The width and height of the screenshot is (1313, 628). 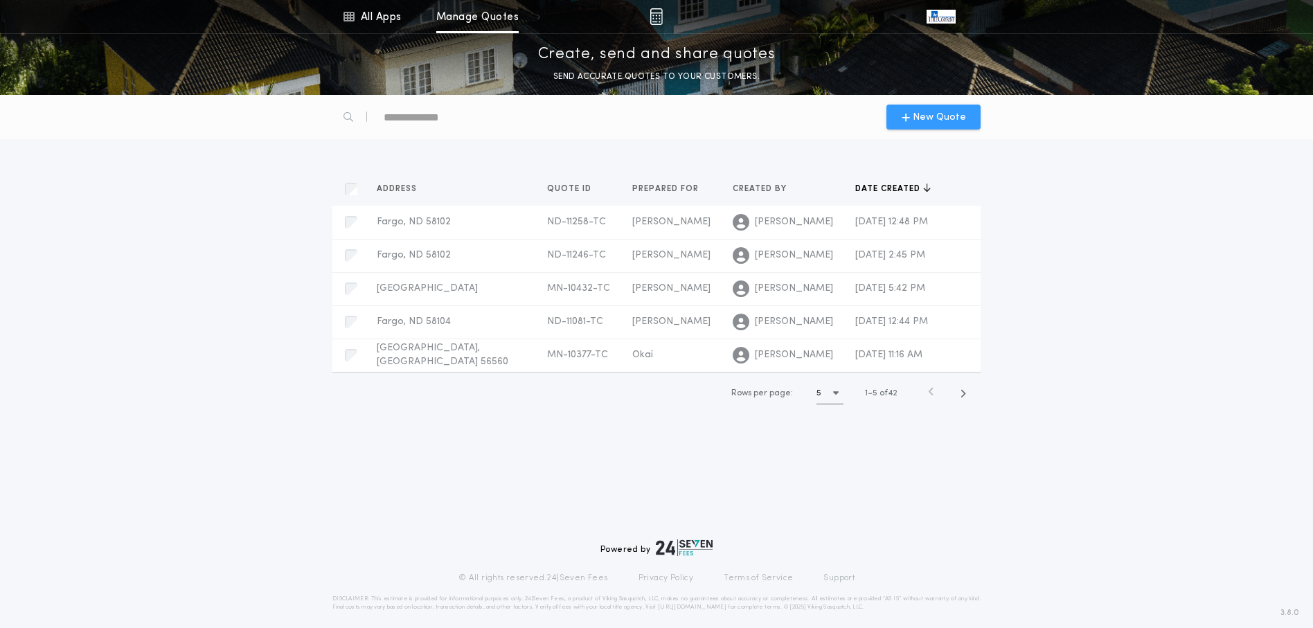 I want to click on button: Prepared for, so click(x=667, y=189).